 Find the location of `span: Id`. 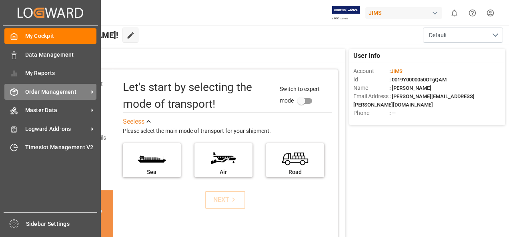

span: Id is located at coordinates (371, 80).